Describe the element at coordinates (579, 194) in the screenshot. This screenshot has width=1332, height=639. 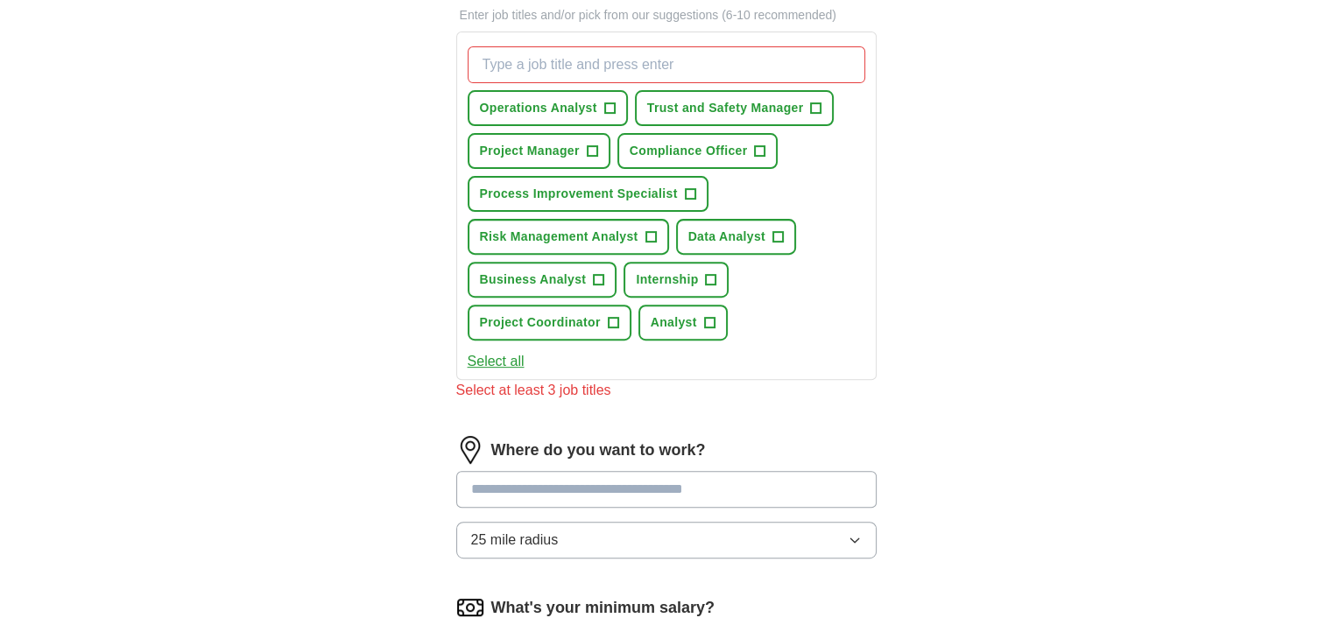
I see `span: Process Improvement Specialist` at that location.